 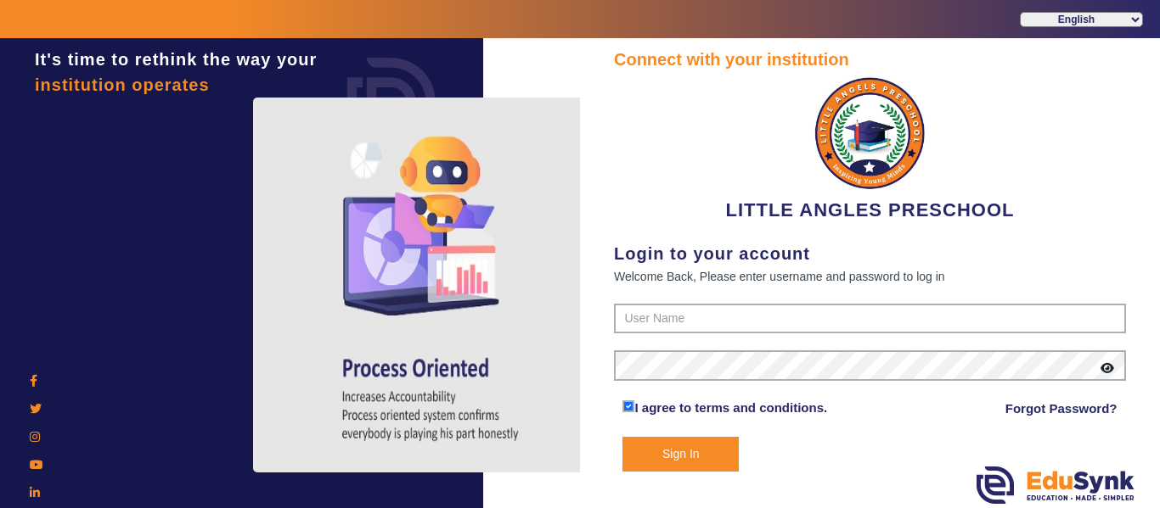 I want to click on div: Welcome Back, Please enter username and password to log in, so click(x=869, y=277).